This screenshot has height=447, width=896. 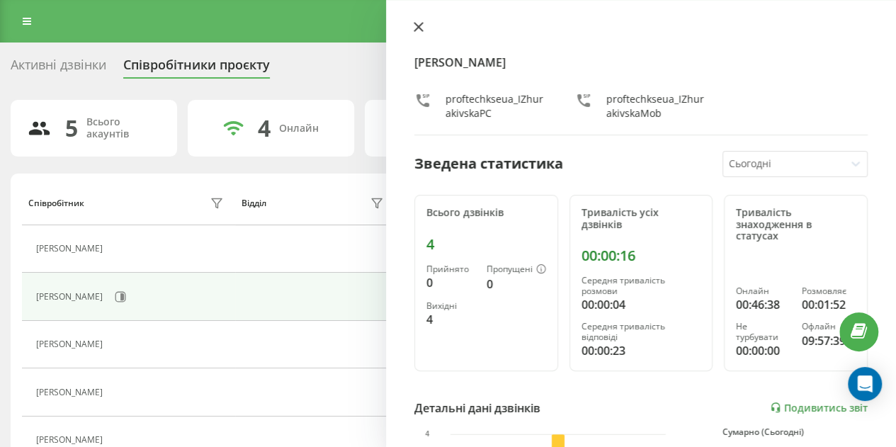 I want to click on div: Тривалість усіх дзвінків, so click(x=641, y=219).